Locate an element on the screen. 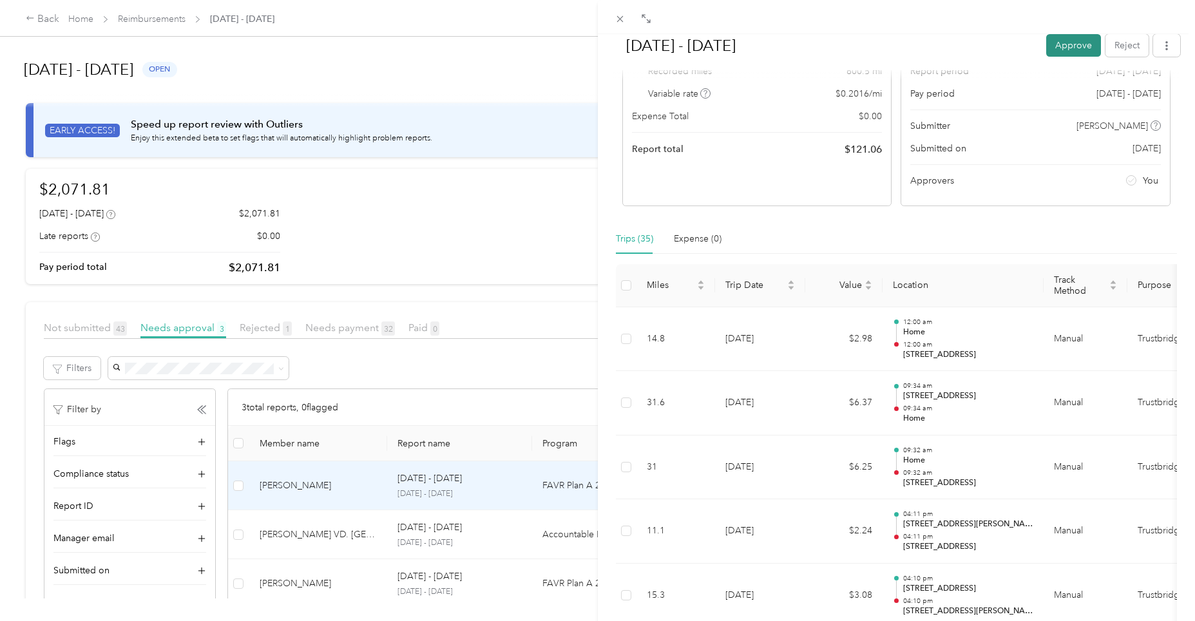  span: Value is located at coordinates (839, 285).